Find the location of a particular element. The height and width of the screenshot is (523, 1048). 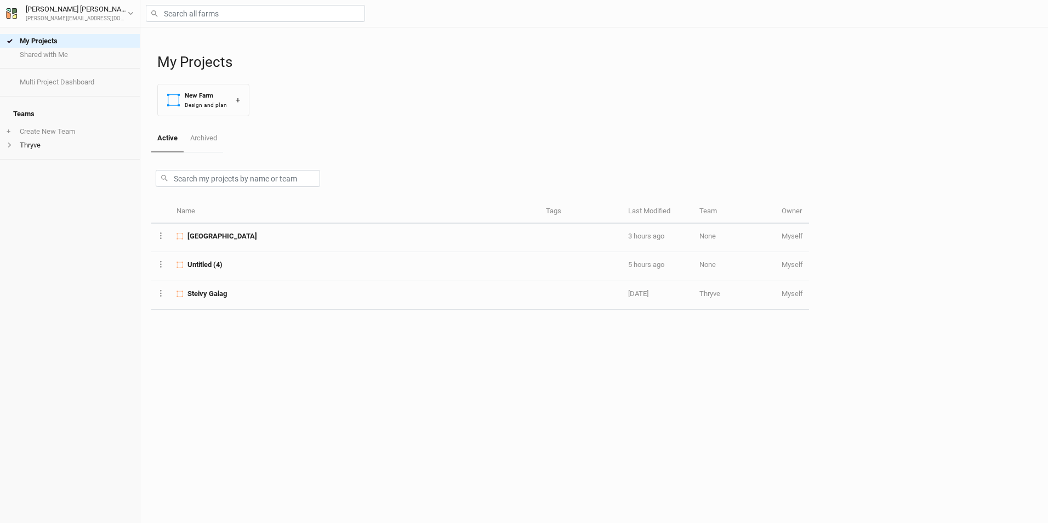

a: Active is located at coordinates (167, 139).